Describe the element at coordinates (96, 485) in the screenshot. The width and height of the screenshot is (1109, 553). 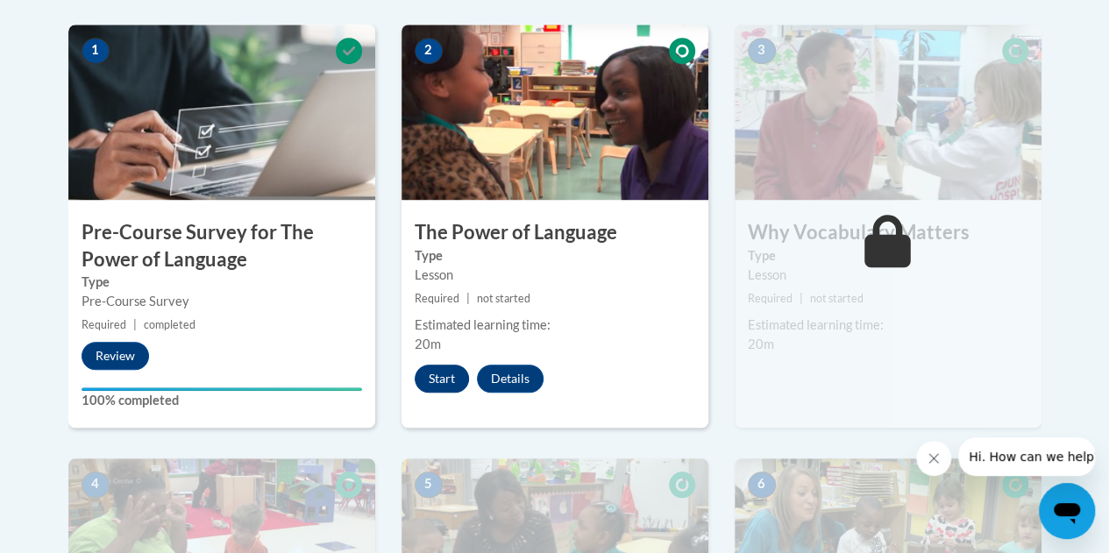
I see `span: 4` at that location.